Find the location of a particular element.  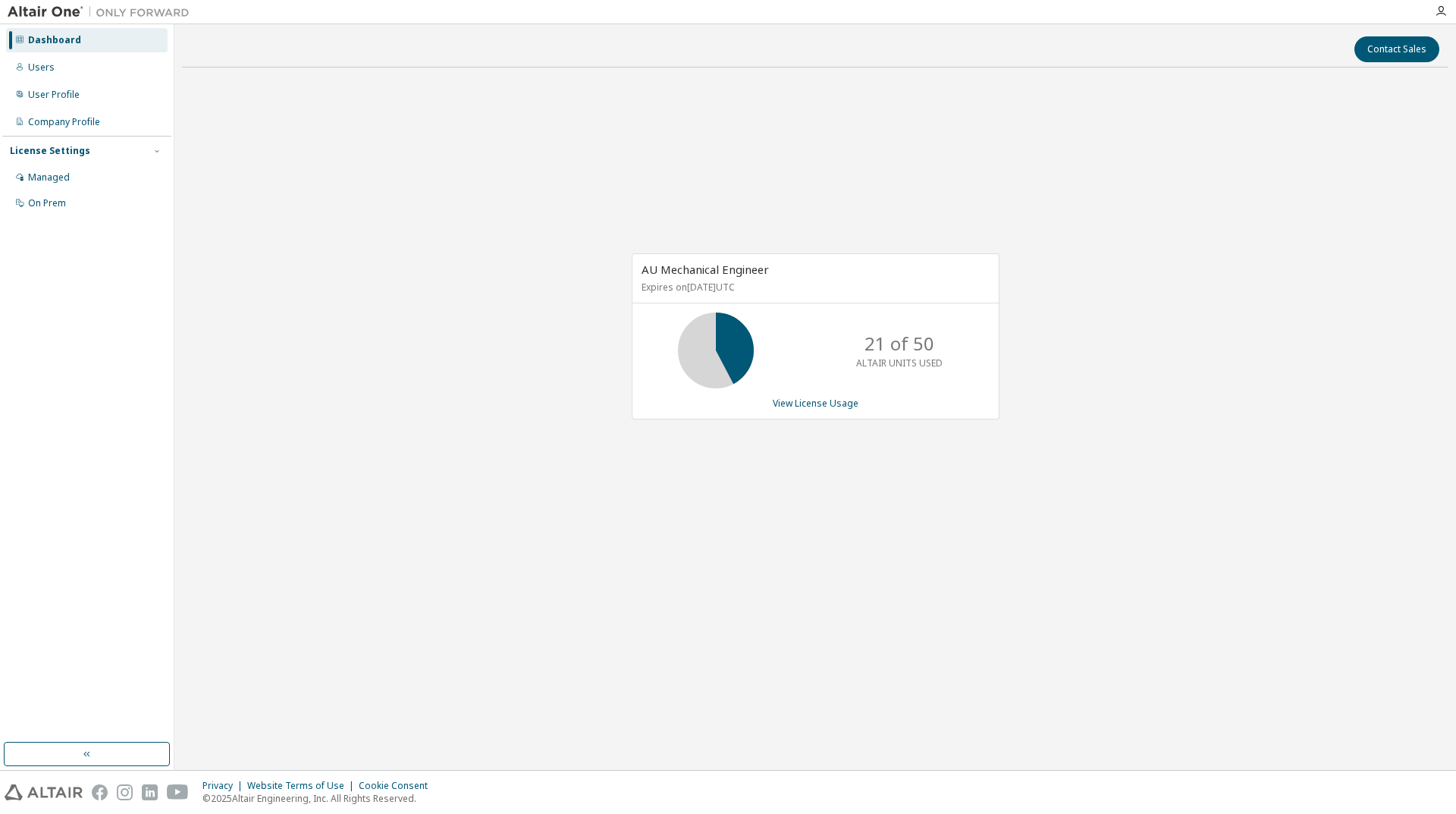

img: facebook.svg is located at coordinates (100, 792).